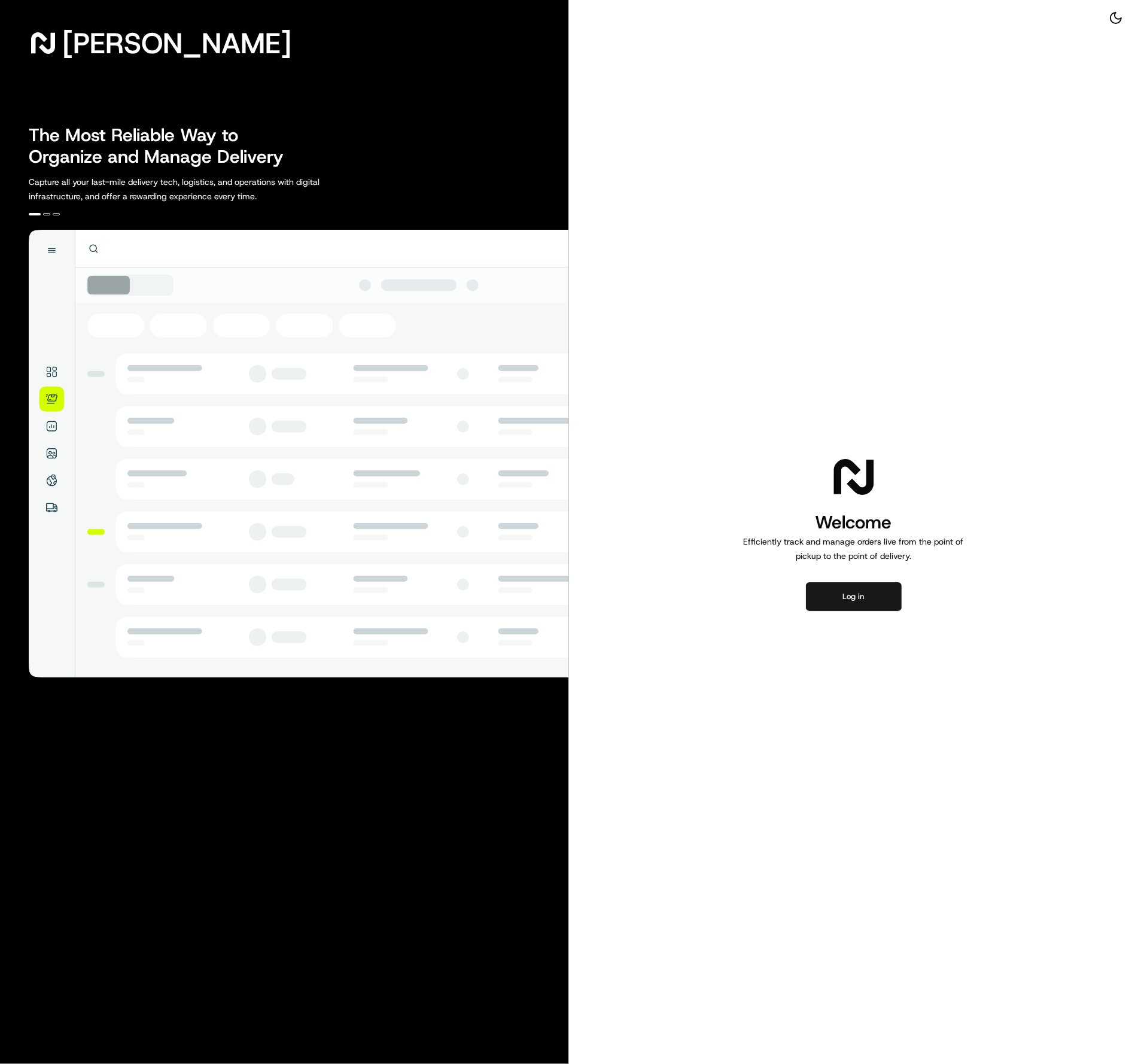 The width and height of the screenshot is (1138, 1064). I want to click on p: Efficiently track and manage orders live from the point of pickup to the point of delivery., so click(854, 549).